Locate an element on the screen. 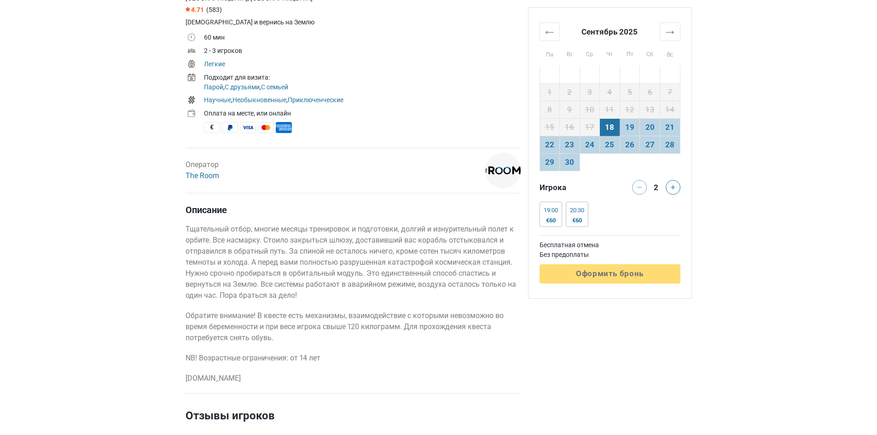 This screenshot has width=877, height=435. th: Пт is located at coordinates (630, 53).